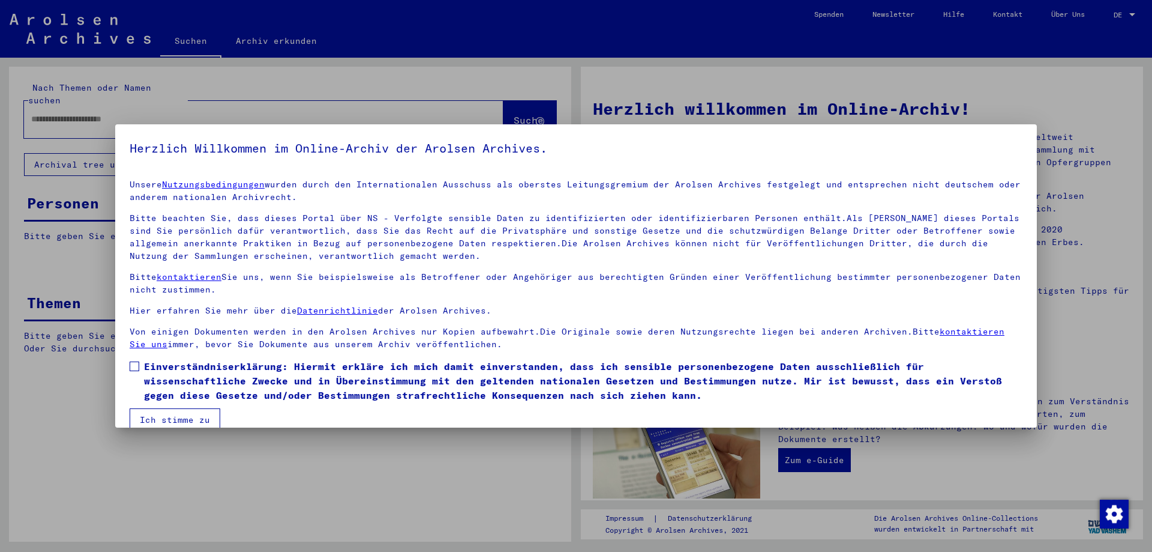 This screenshot has width=1152, height=552. What do you see at coordinates (583, 380) in the screenshot?
I see `span: Einverständniserklärung: Hiermit erkläre ich mich damit einverstanden, dass ich sensible personen...` at bounding box center [583, 380].